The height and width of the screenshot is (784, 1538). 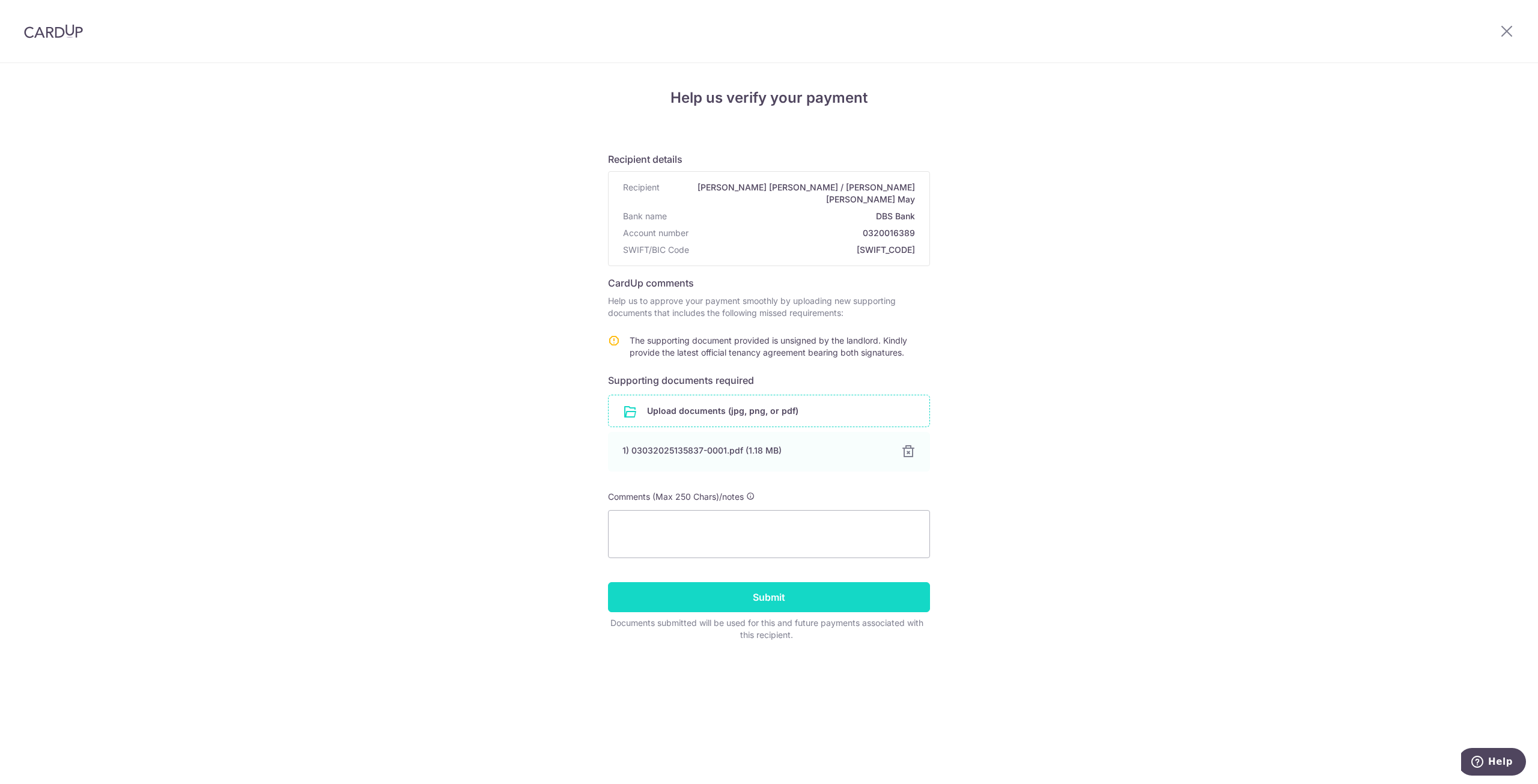 I want to click on span: Recipient, so click(x=641, y=193).